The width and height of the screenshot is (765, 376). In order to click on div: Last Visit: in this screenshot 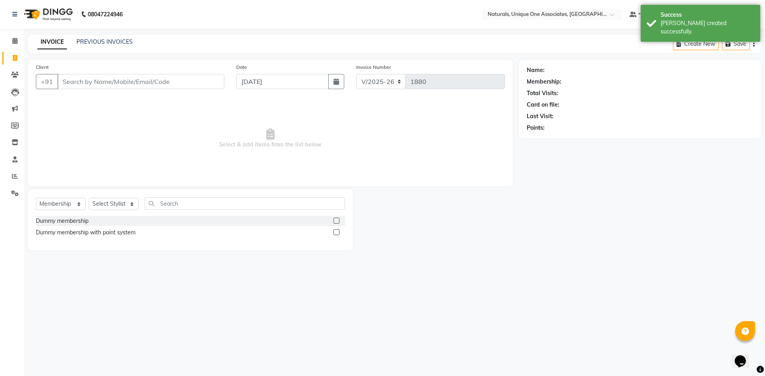, I will do `click(540, 116)`.